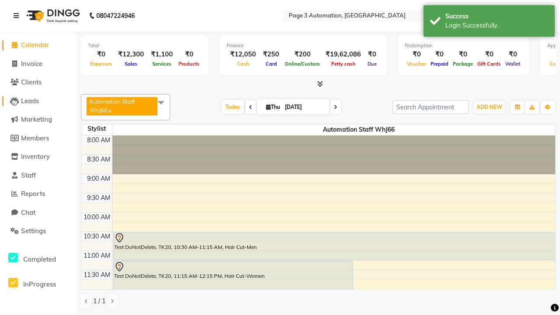 Image resolution: width=560 pixels, height=315 pixels. Describe the element at coordinates (489, 107) in the screenshot. I see `span: ADD NEW` at that location.